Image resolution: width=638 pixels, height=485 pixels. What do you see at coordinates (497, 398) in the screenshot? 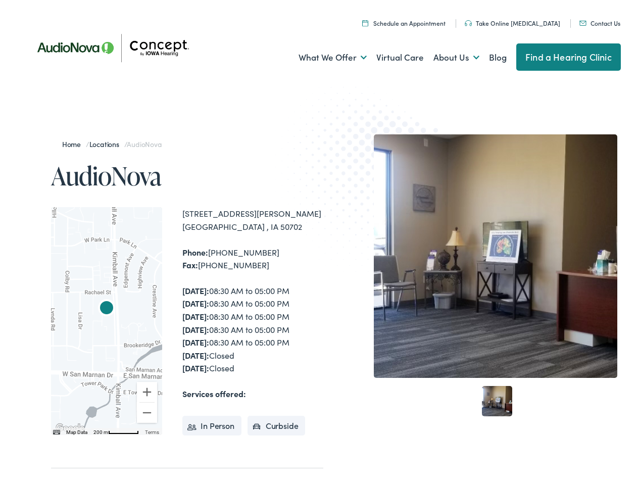
I see `a: 1` at bounding box center [497, 398].